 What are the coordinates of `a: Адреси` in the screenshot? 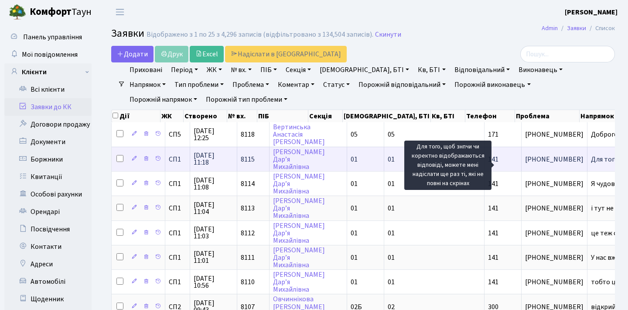 It's located at (48, 264).